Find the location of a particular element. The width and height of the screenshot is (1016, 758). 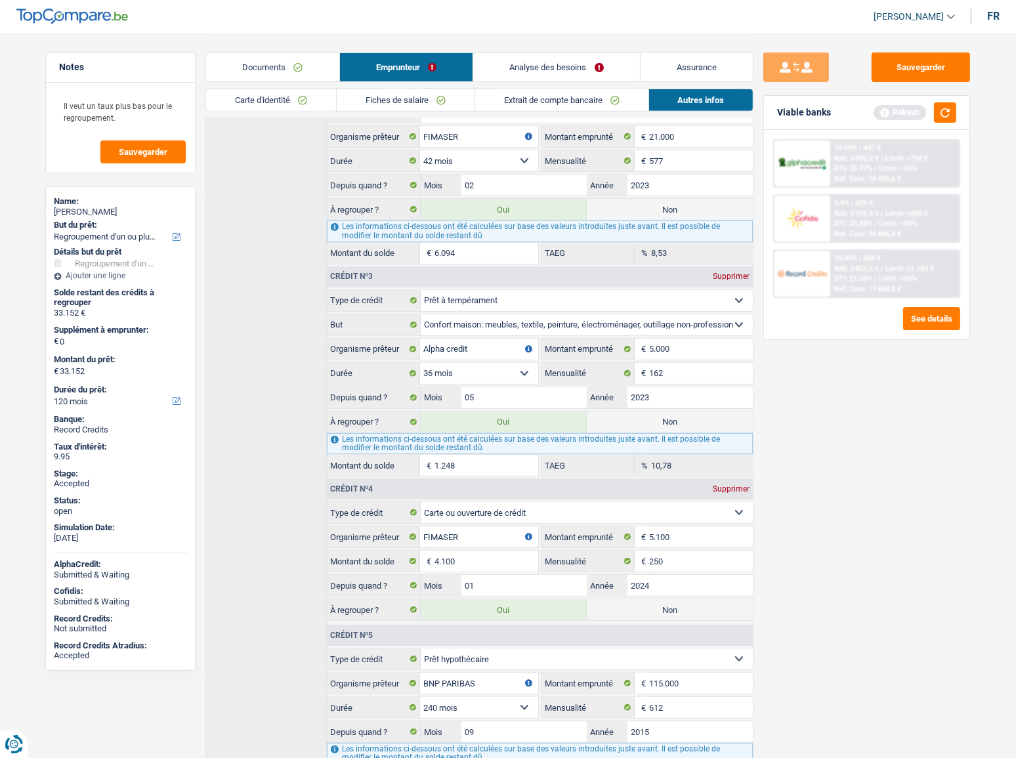

a: Extrait de compte bancaire is located at coordinates (562, 100).